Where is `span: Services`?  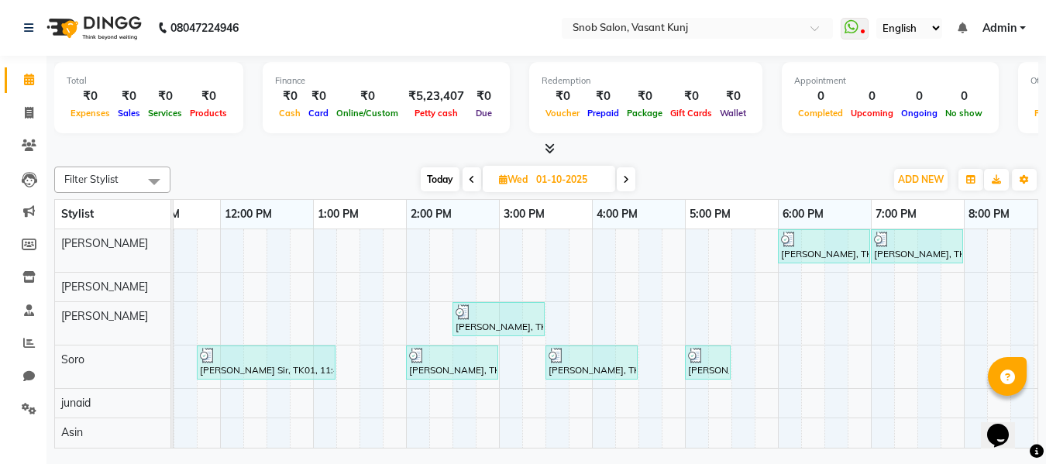
span: Services is located at coordinates (165, 113).